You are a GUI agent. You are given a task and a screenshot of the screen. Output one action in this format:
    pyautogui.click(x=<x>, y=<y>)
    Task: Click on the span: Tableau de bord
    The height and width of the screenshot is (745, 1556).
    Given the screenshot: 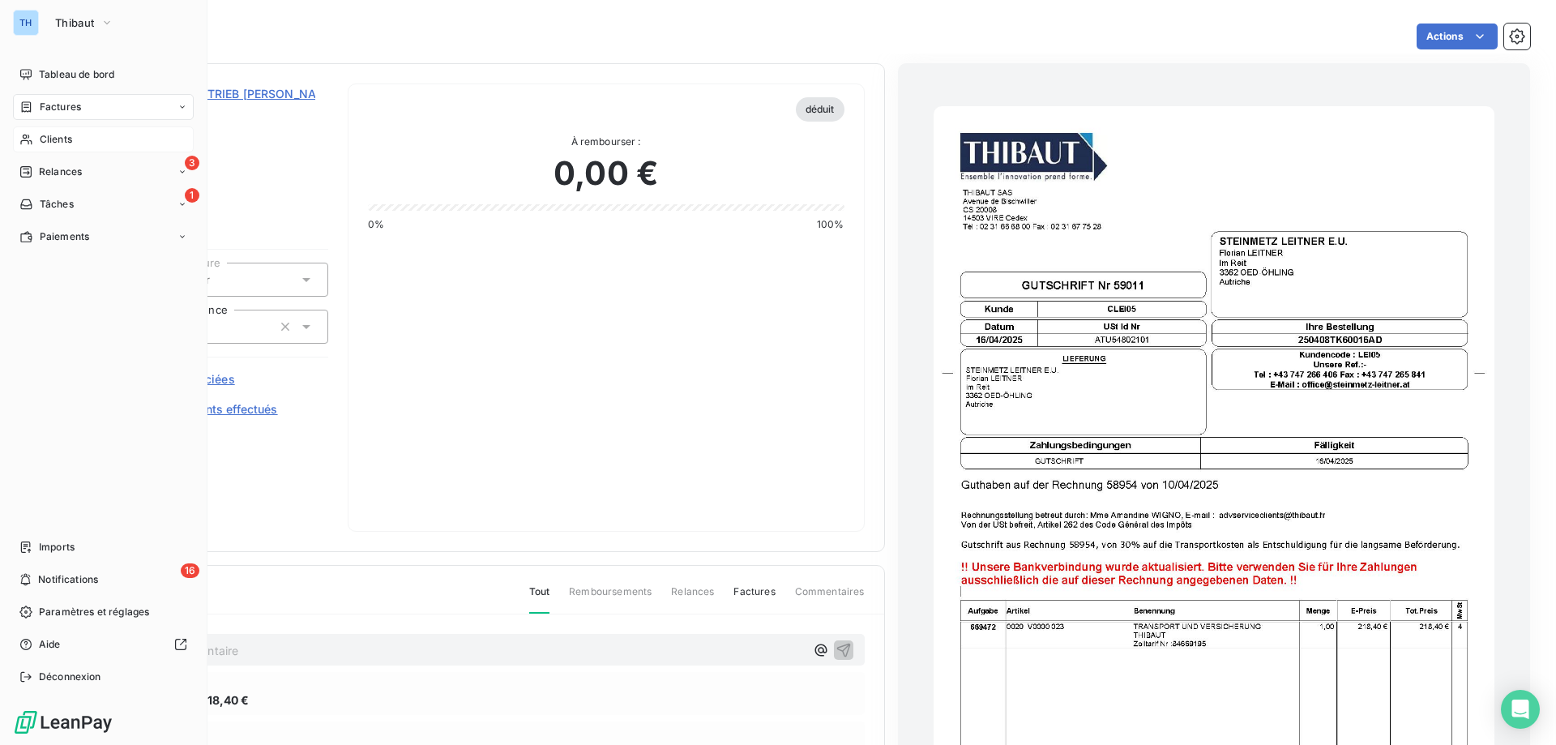 What is the action you would take?
    pyautogui.click(x=76, y=75)
    